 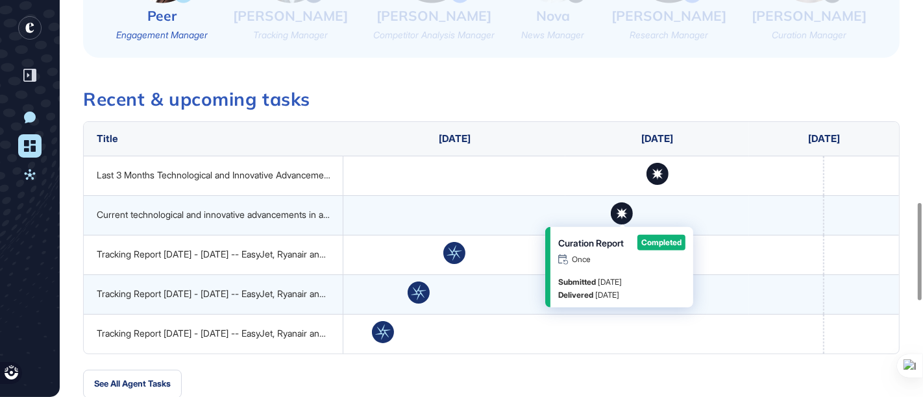 What do you see at coordinates (661, 243) in the screenshot?
I see `div: Completed` at bounding box center [661, 243].